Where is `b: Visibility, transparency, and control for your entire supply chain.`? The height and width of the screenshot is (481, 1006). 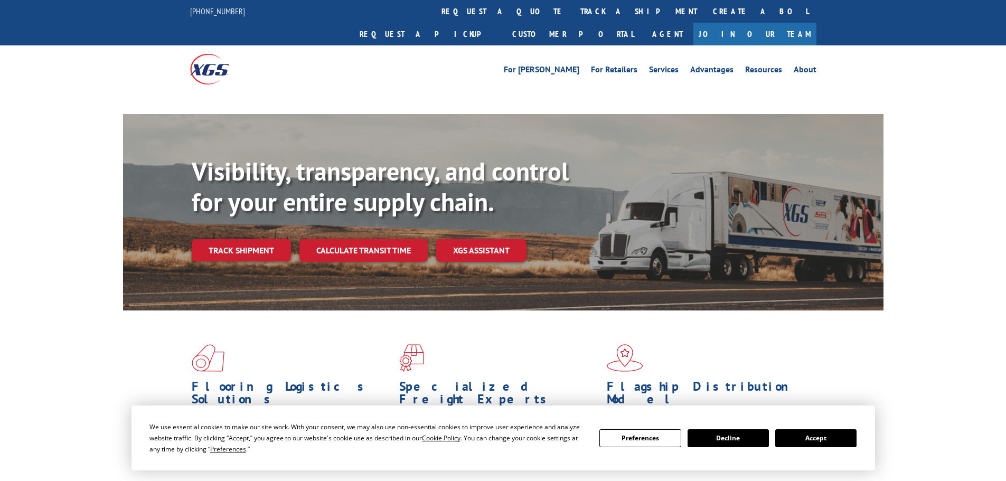
b: Visibility, transparency, and control for your entire supply chain. is located at coordinates (380, 186).